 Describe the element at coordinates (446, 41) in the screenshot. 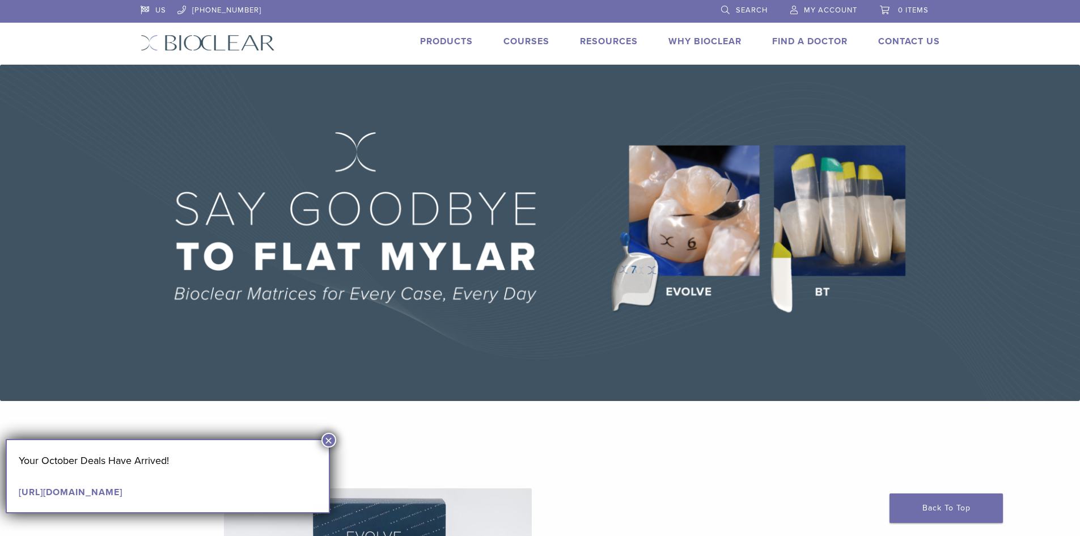

I see `a: Products` at that location.